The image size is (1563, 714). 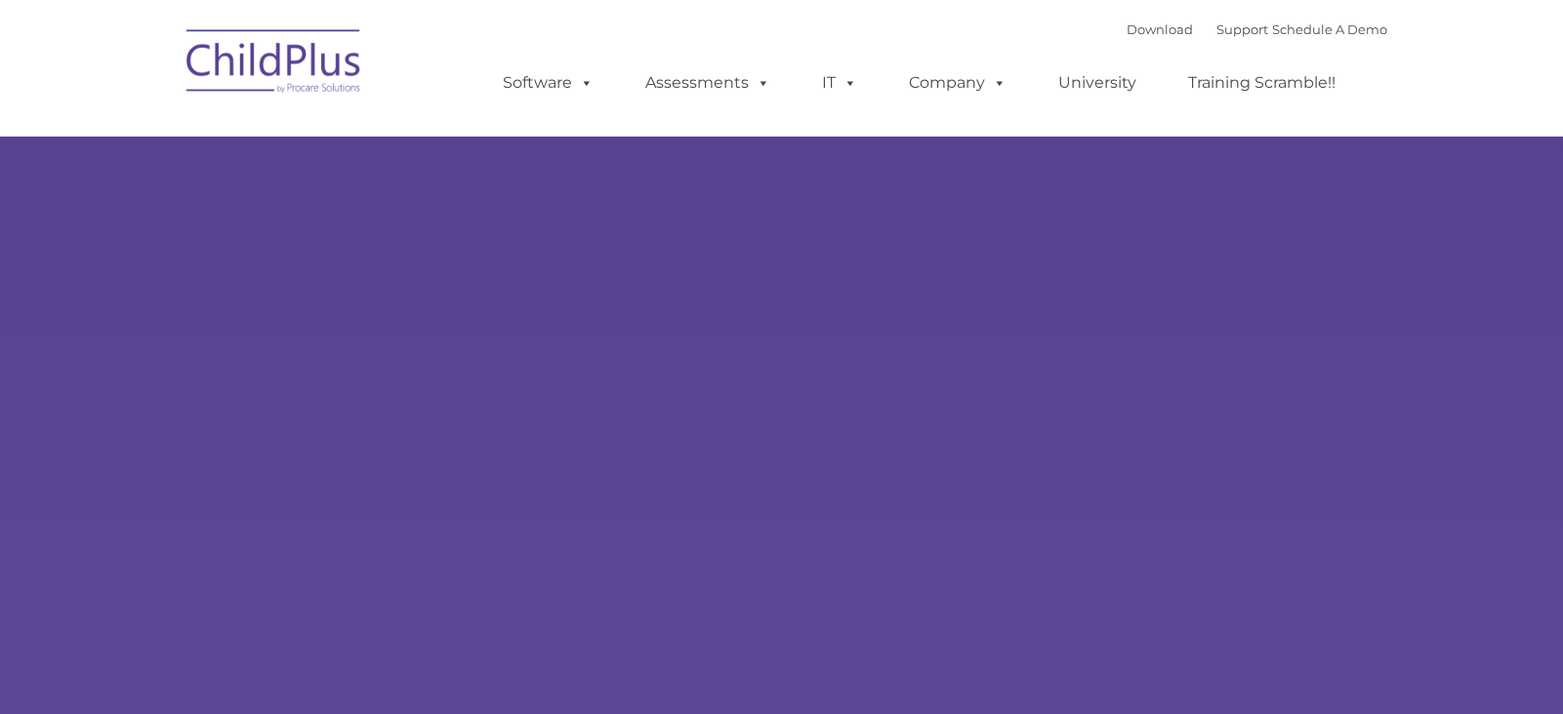 I want to click on a: Training Scramble!!, so click(x=1261, y=83).